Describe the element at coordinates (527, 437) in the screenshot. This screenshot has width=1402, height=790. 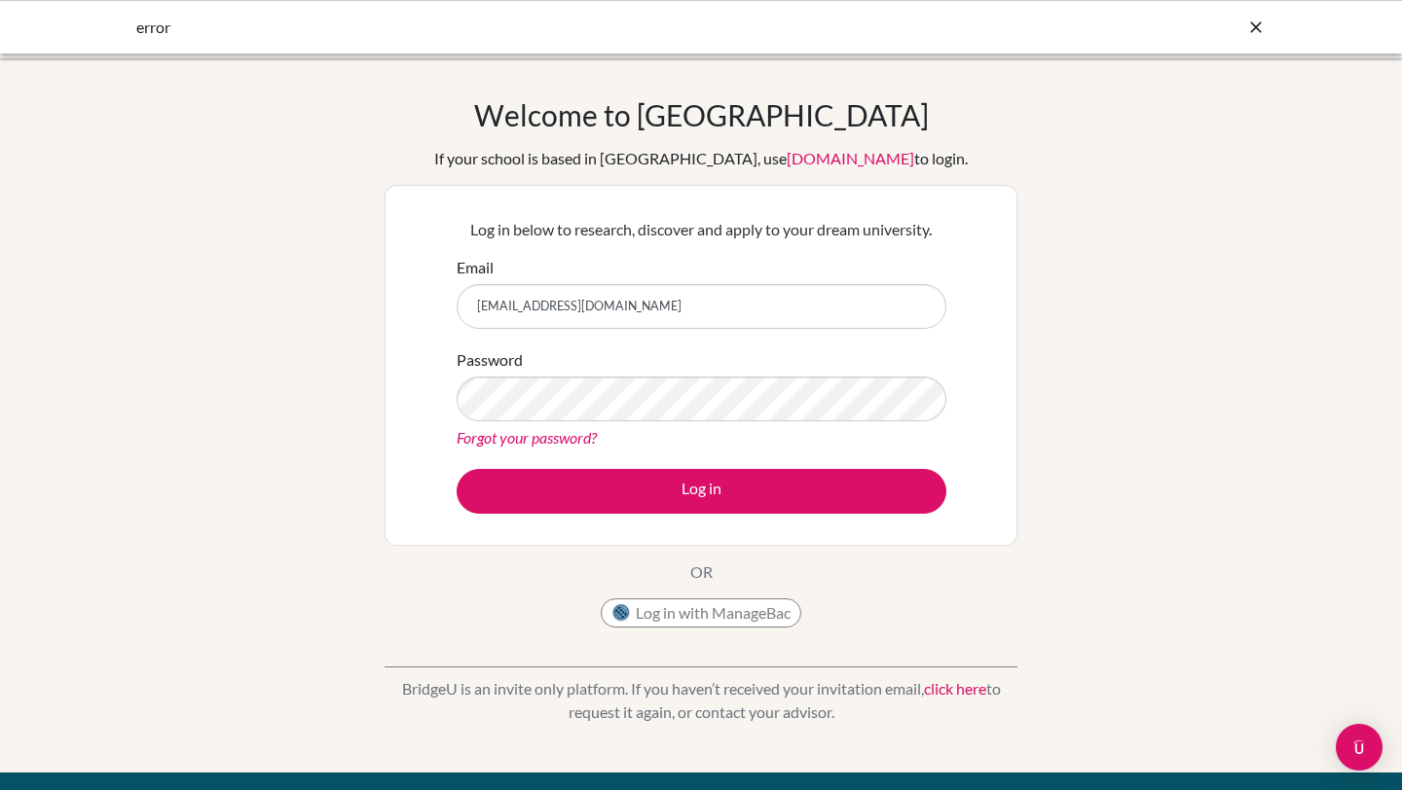
I see `a: Forgot your password?` at that location.